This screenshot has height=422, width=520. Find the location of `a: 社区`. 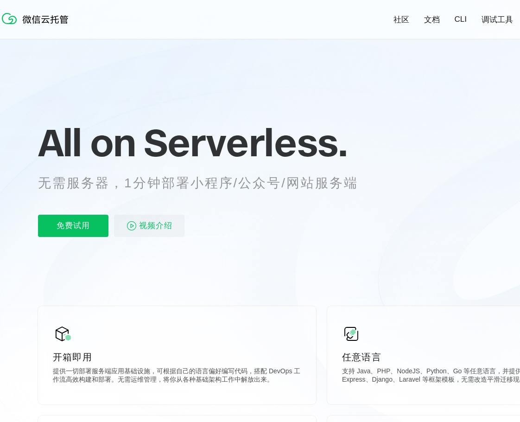

a: 社区 is located at coordinates (401, 19).